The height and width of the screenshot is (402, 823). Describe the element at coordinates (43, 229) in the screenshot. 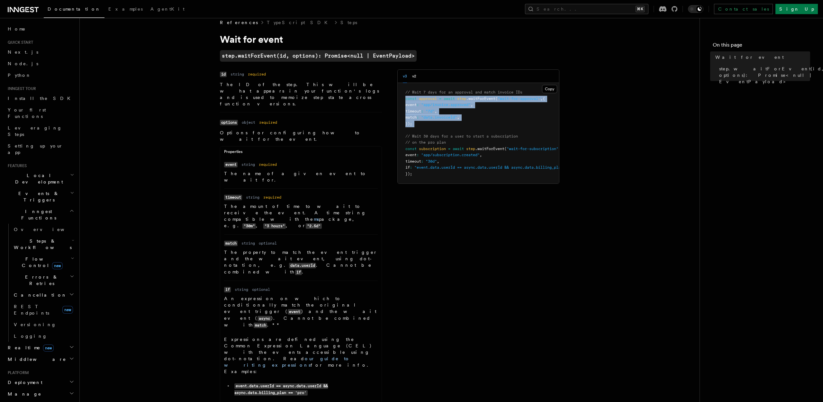

I see `a: Overview` at that location.